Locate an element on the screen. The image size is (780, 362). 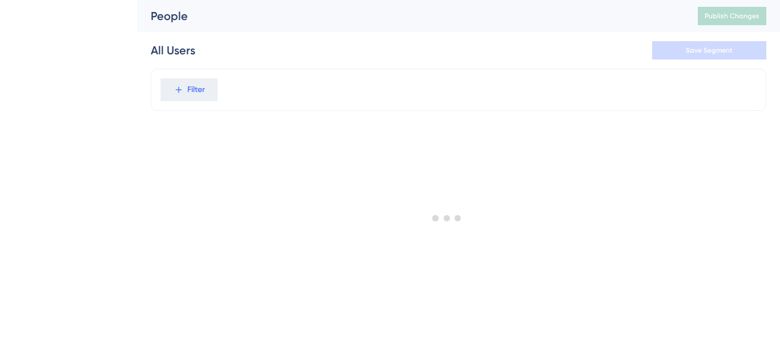
span: Publish Changes is located at coordinates (732, 16).